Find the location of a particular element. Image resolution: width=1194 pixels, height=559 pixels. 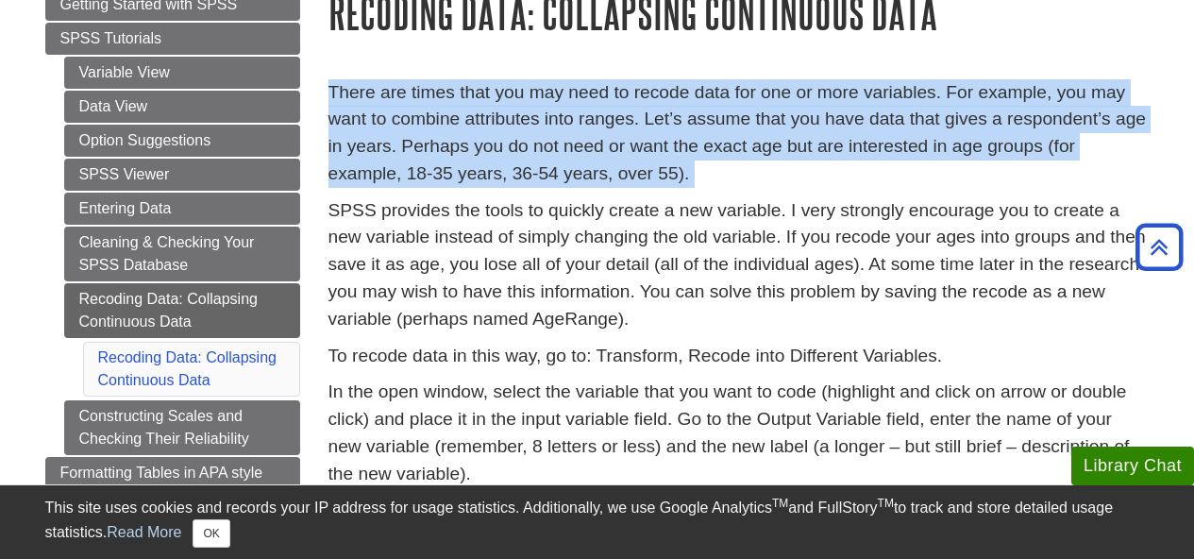

a: Option Suggestions is located at coordinates (182, 141).